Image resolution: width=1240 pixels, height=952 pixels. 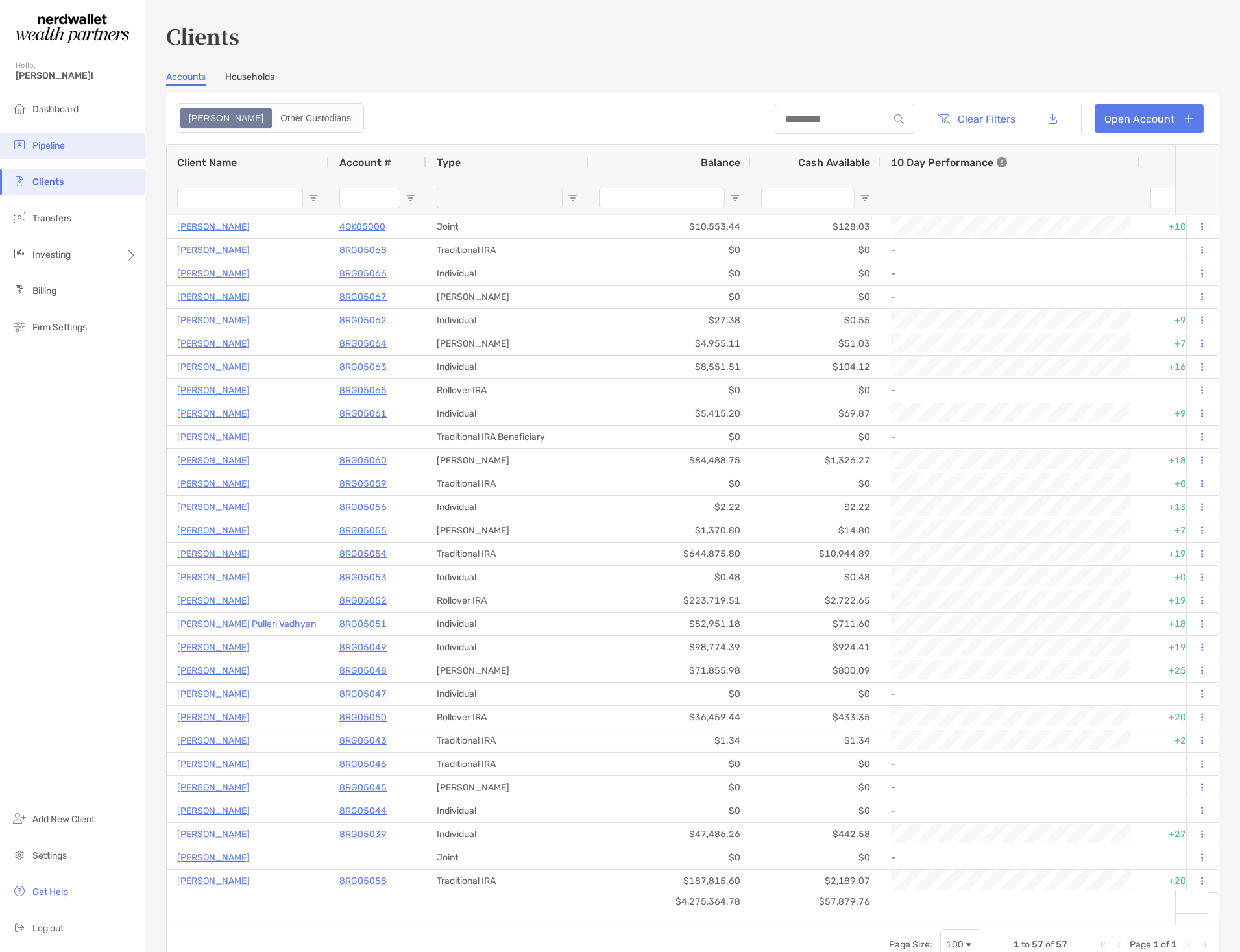 I want to click on div: Traditional IRA Beneficiary, so click(x=507, y=436).